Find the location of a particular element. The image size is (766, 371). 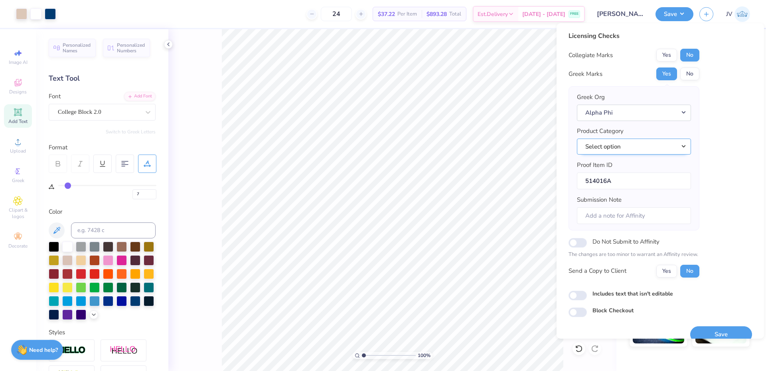

label: Do Not Submit to Affinity is located at coordinates (626, 241).